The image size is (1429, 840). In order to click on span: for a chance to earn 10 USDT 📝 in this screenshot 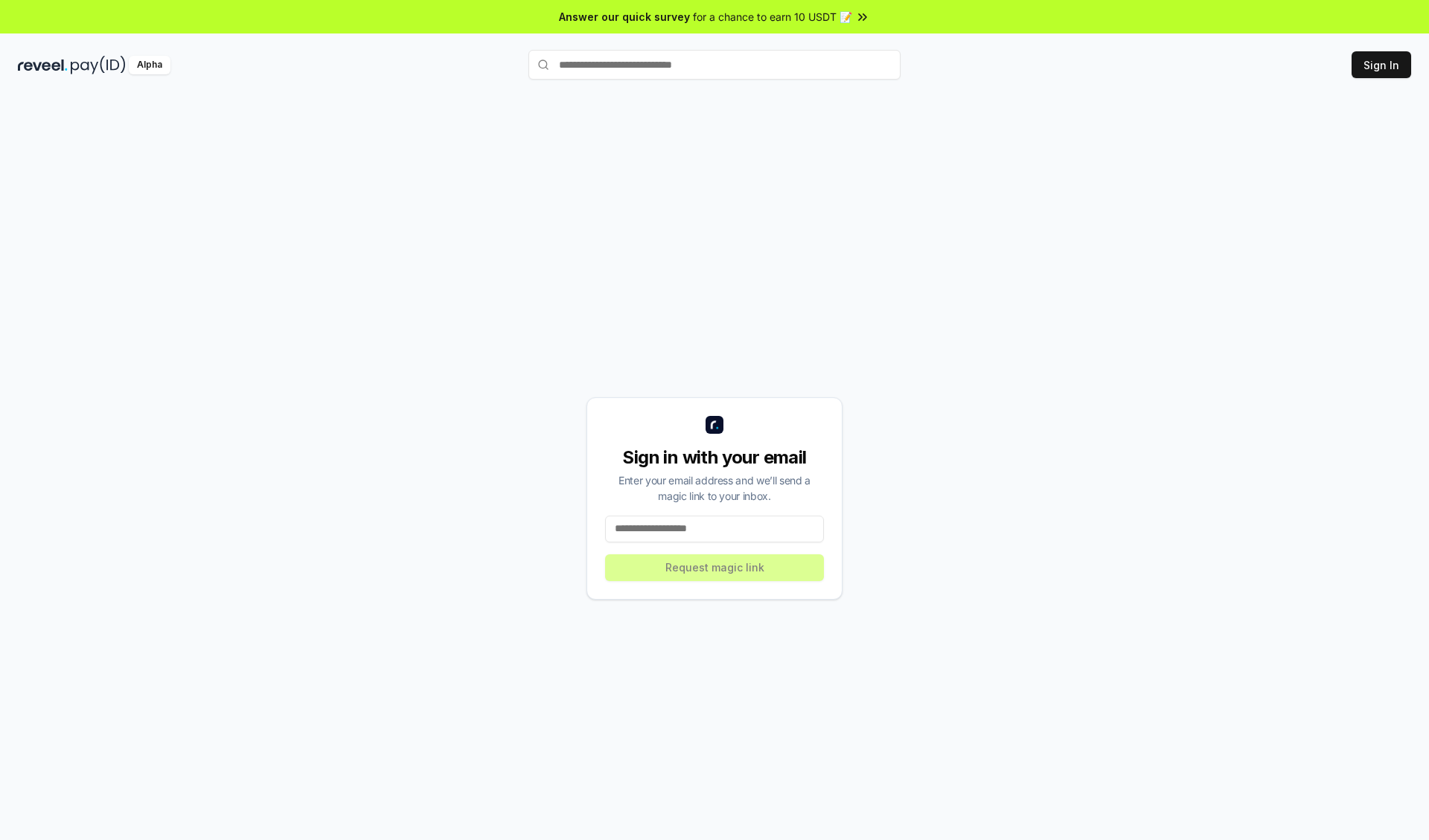, I will do `click(773, 17)`.